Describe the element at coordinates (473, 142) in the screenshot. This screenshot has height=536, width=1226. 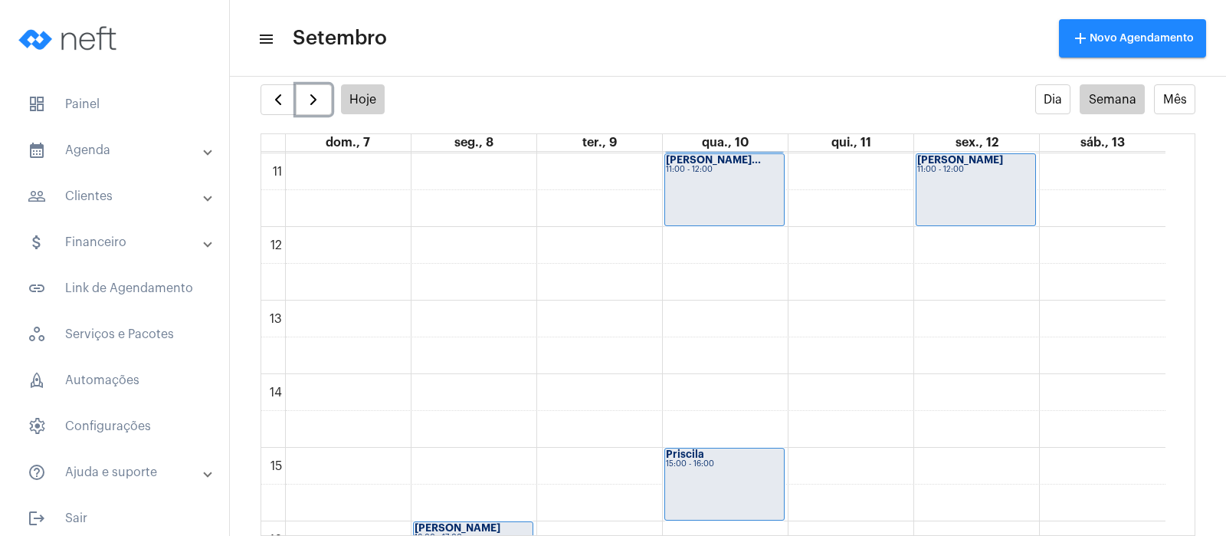
I see `a: 8 de setembro de 2025` at that location.